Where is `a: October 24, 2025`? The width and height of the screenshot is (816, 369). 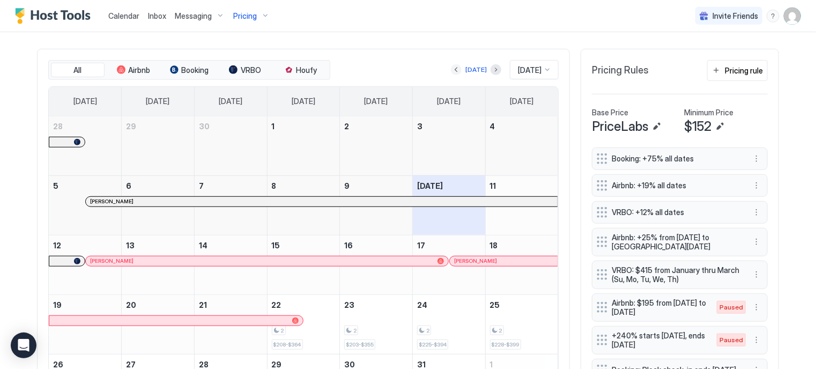 a: October 24, 2025 is located at coordinates (449, 305).